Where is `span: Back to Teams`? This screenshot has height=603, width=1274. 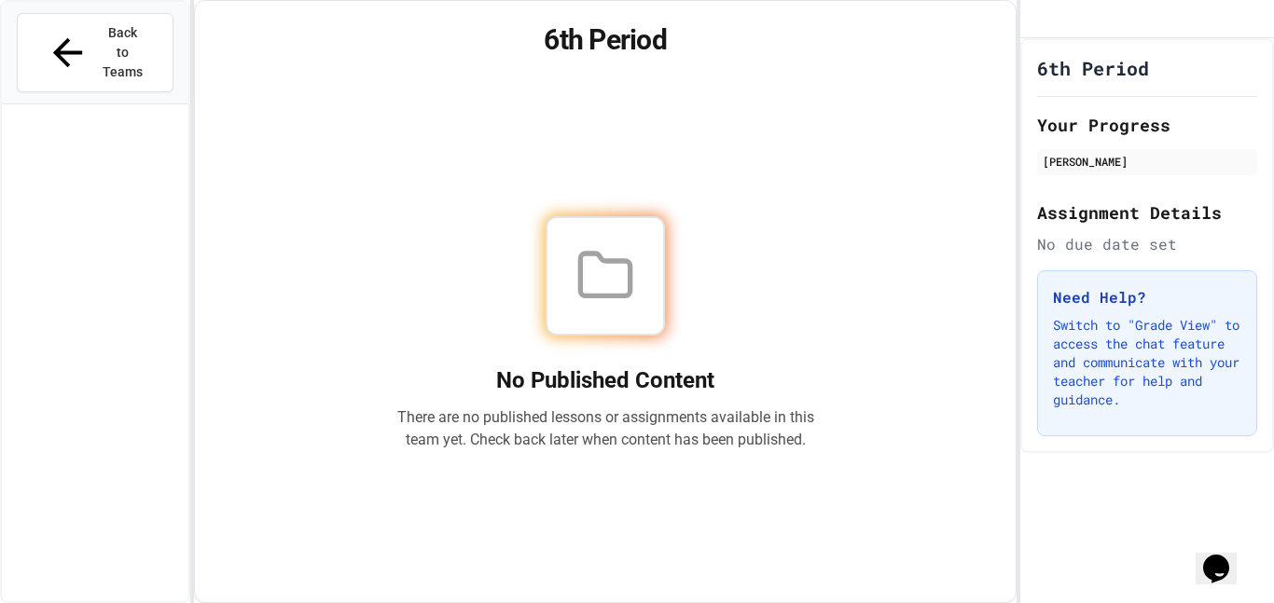
span: Back to Teams is located at coordinates (122, 52).